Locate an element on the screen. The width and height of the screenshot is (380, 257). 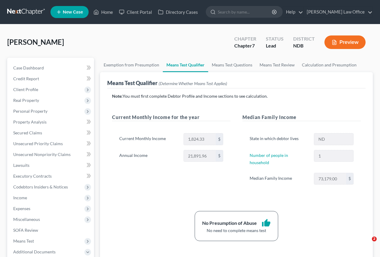
a: Case Dashboard is located at coordinates (51, 68).